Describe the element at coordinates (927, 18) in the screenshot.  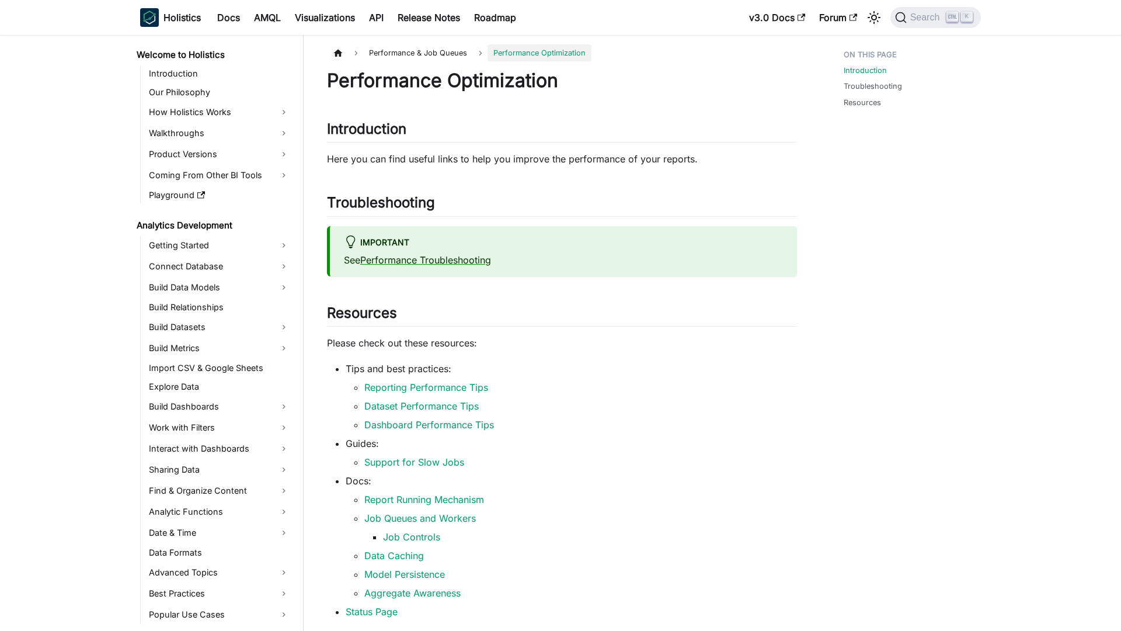
I see `span: Search` at that location.